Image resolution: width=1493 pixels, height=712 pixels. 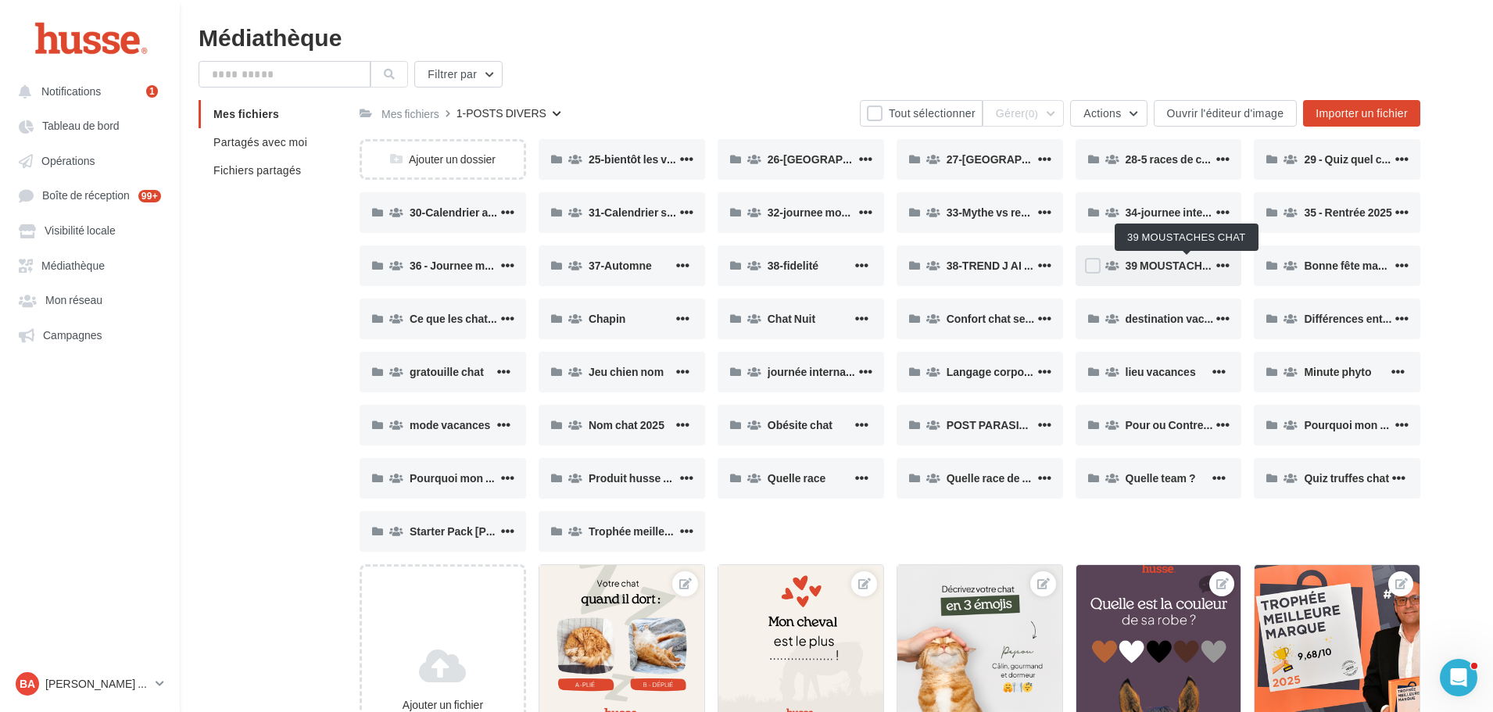 What do you see at coordinates (921, 113) in the screenshot?
I see `button: Tout sélectionner` at bounding box center [921, 113].